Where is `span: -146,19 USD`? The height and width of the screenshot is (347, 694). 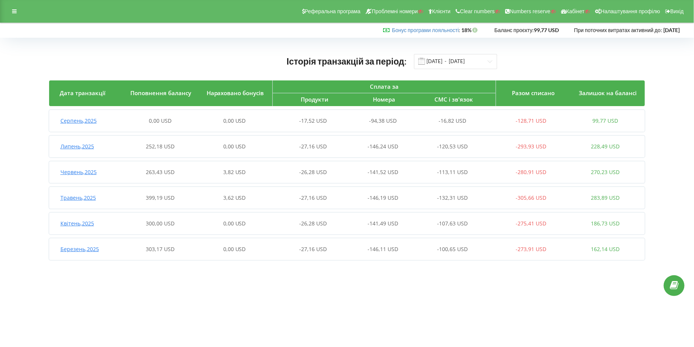 span: -146,19 USD is located at coordinates (383, 198).